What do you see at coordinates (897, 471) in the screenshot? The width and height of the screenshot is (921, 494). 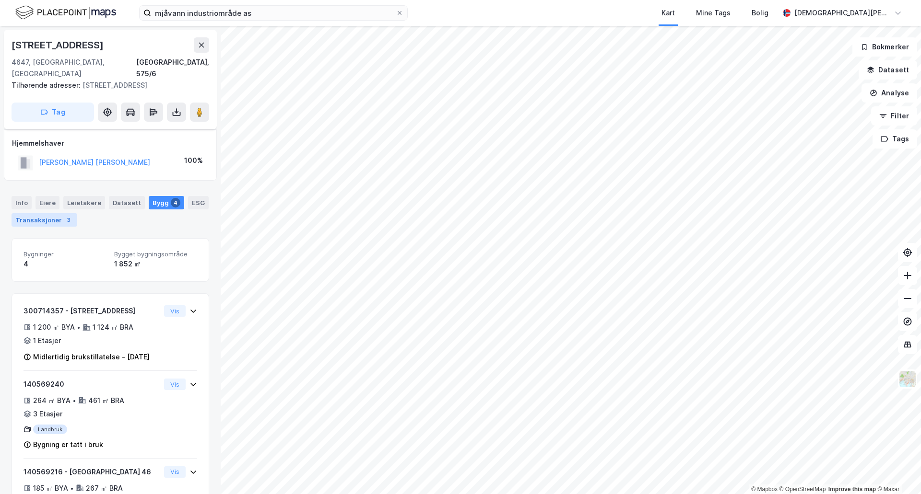 I see `div: Kontrollprogram for chat` at bounding box center [897, 471].